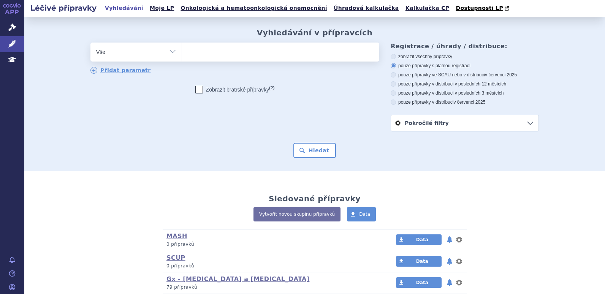 This screenshot has width=605, height=294. Describe the element at coordinates (64, 8) in the screenshot. I see `h2: Léčivé přípravky` at that location.